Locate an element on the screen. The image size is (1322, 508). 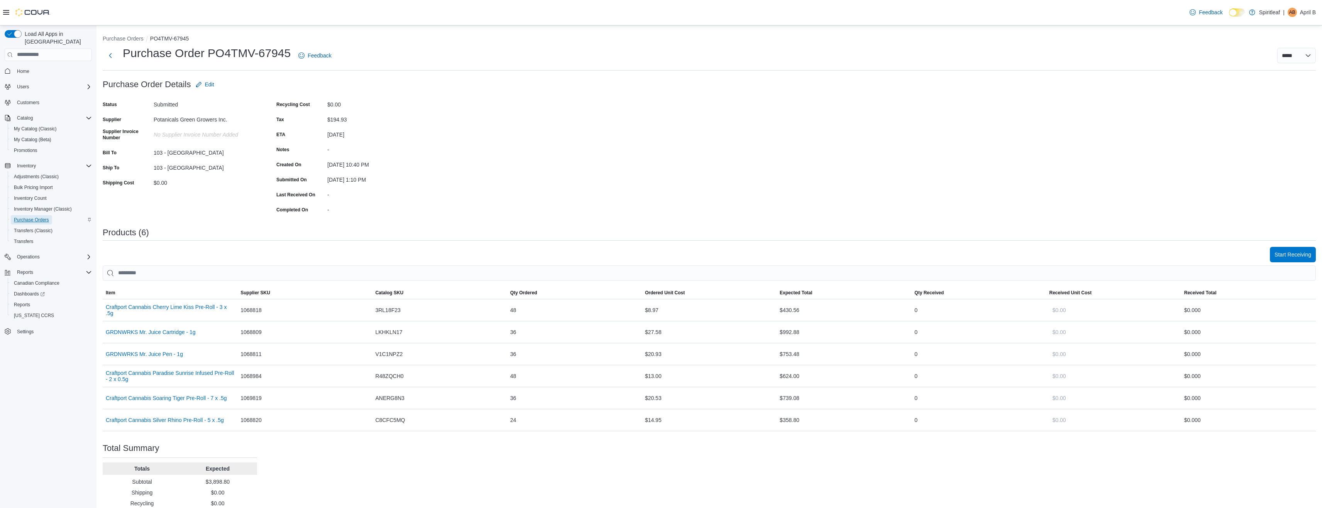
button: Next is located at coordinates (110, 56).